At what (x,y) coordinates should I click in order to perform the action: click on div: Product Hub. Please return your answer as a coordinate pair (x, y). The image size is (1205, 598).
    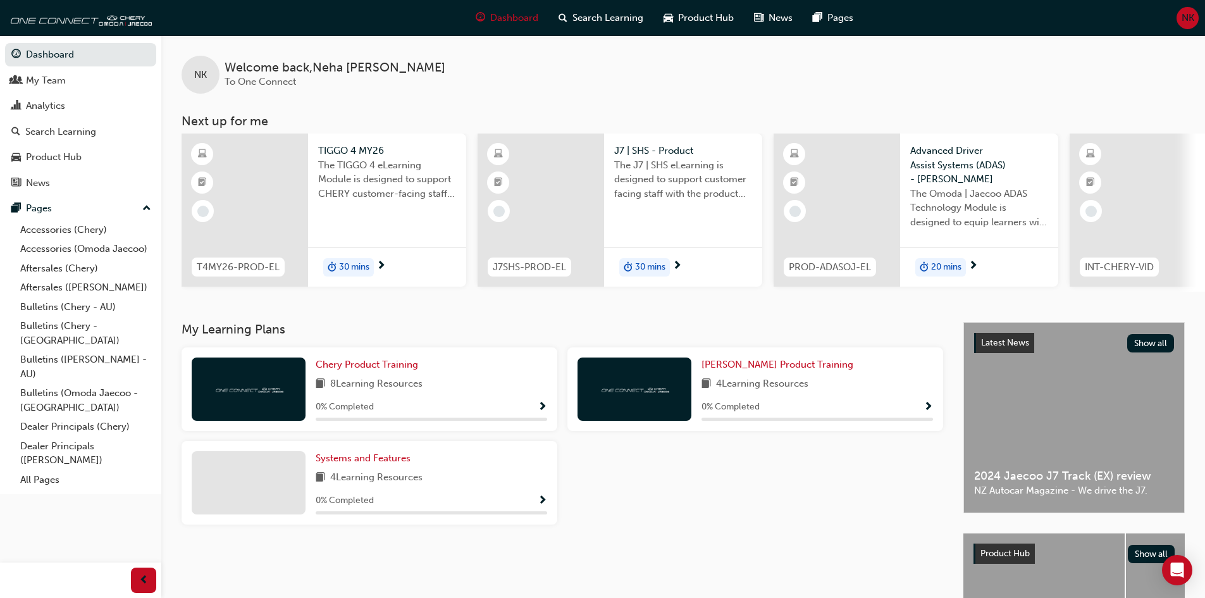
    Looking at the image, I should click on (54, 157).